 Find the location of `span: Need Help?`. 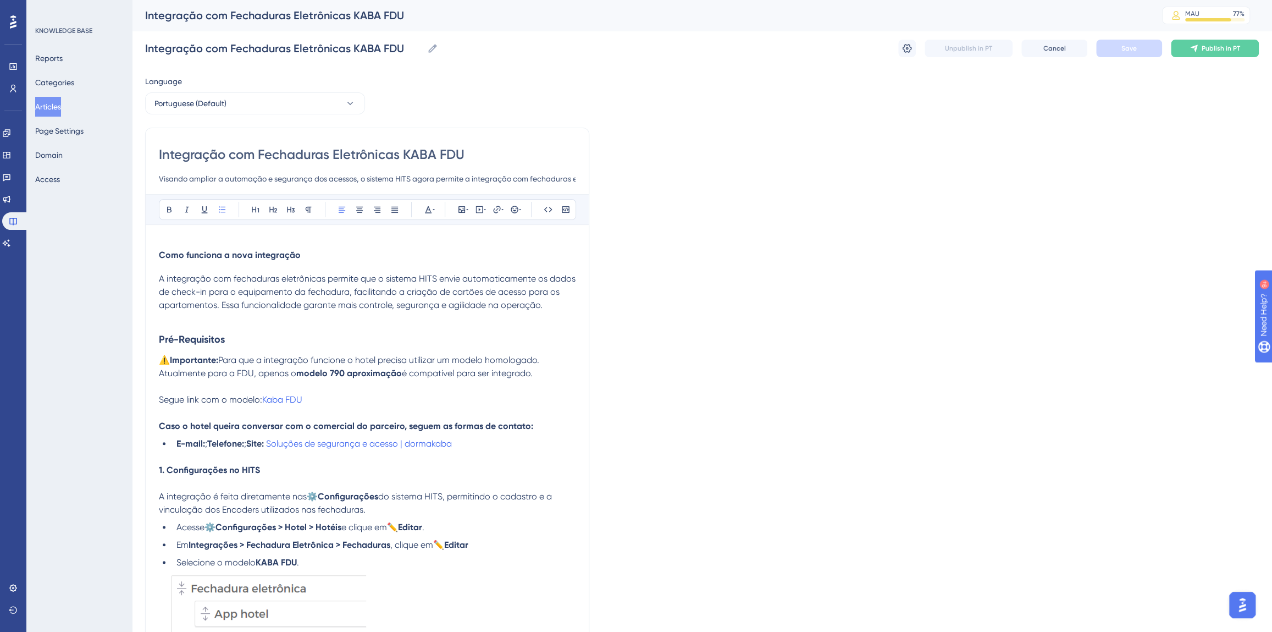

span: Need Help? is located at coordinates (47, 9).